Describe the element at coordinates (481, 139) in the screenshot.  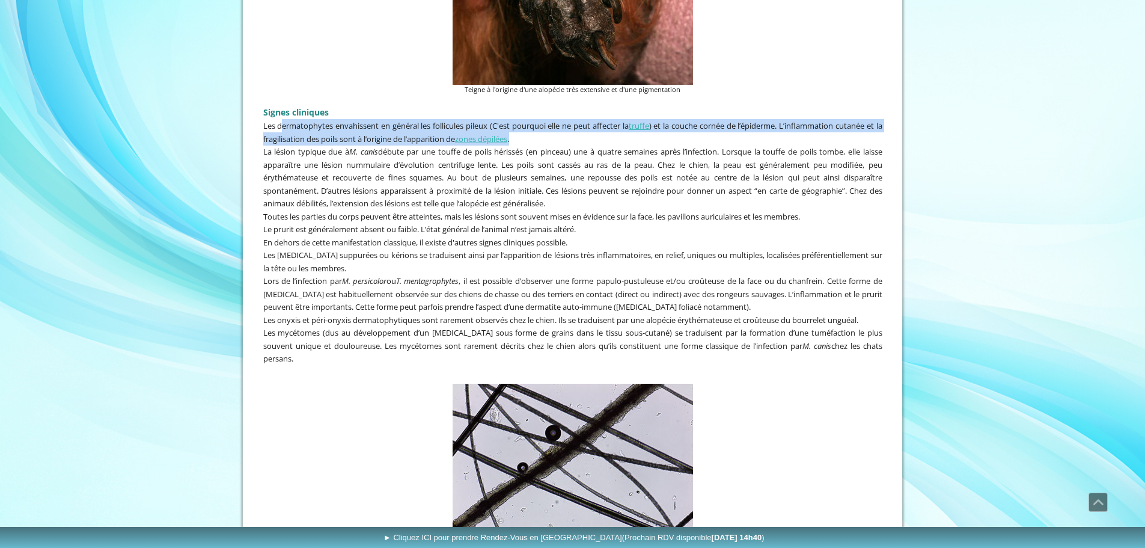
I see `a: zones dépilées` at that location.